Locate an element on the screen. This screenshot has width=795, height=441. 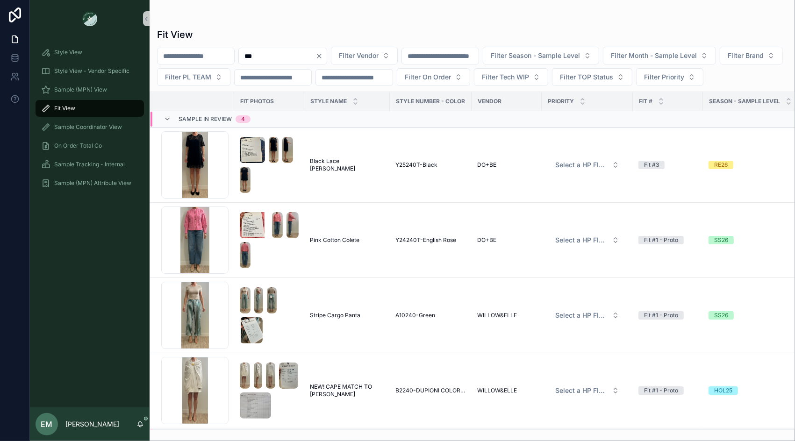
span: Style View is located at coordinates (68, 52).